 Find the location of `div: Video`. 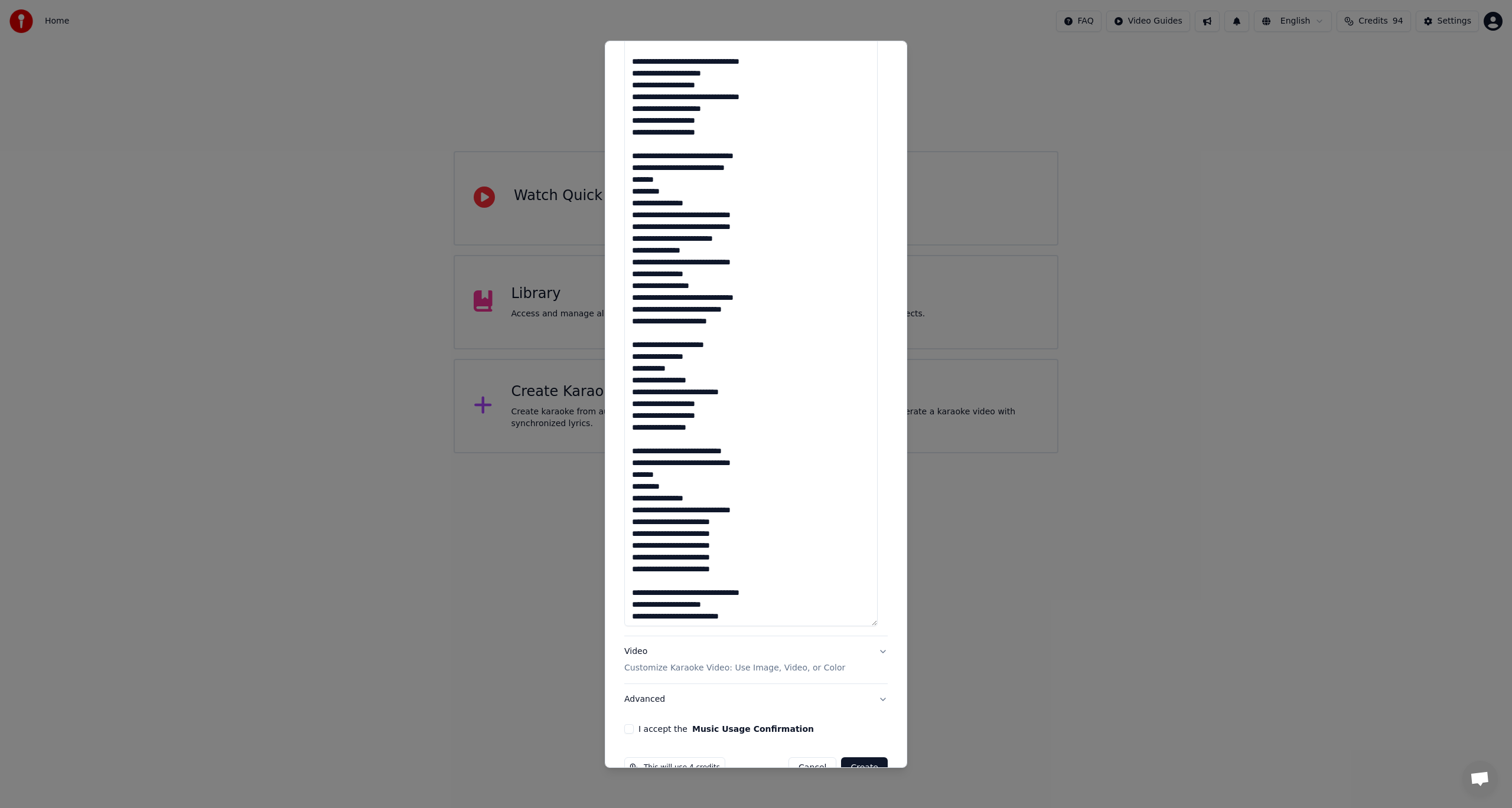

div: Video is located at coordinates (735, 659).